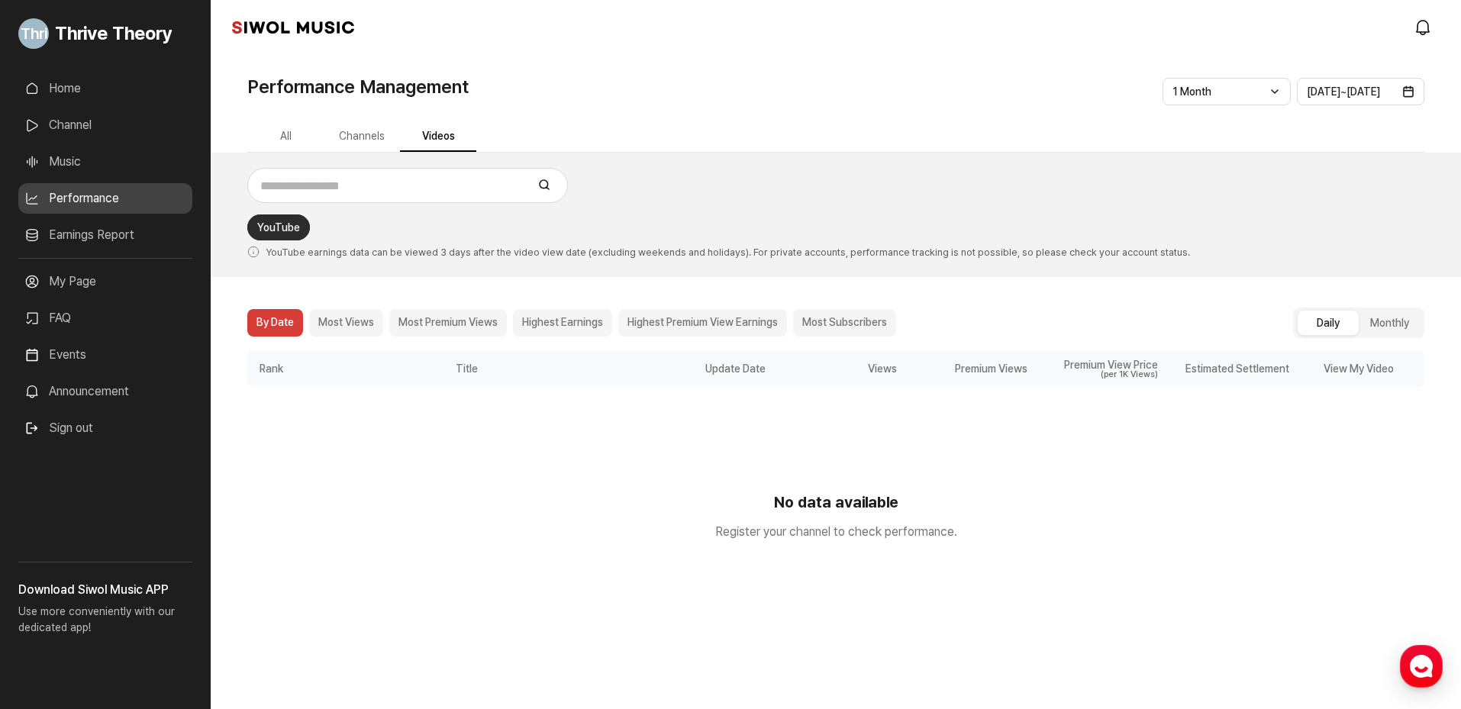 This screenshot has width=1461, height=709. I want to click on a: Music, so click(105, 162).